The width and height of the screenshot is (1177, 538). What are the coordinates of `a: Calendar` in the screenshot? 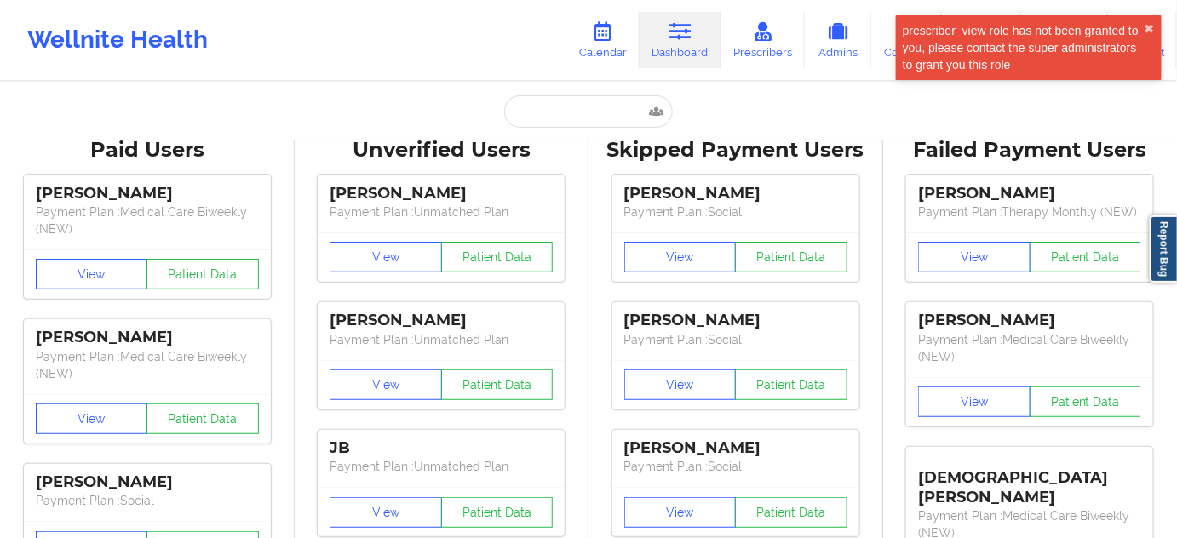 It's located at (603, 40).